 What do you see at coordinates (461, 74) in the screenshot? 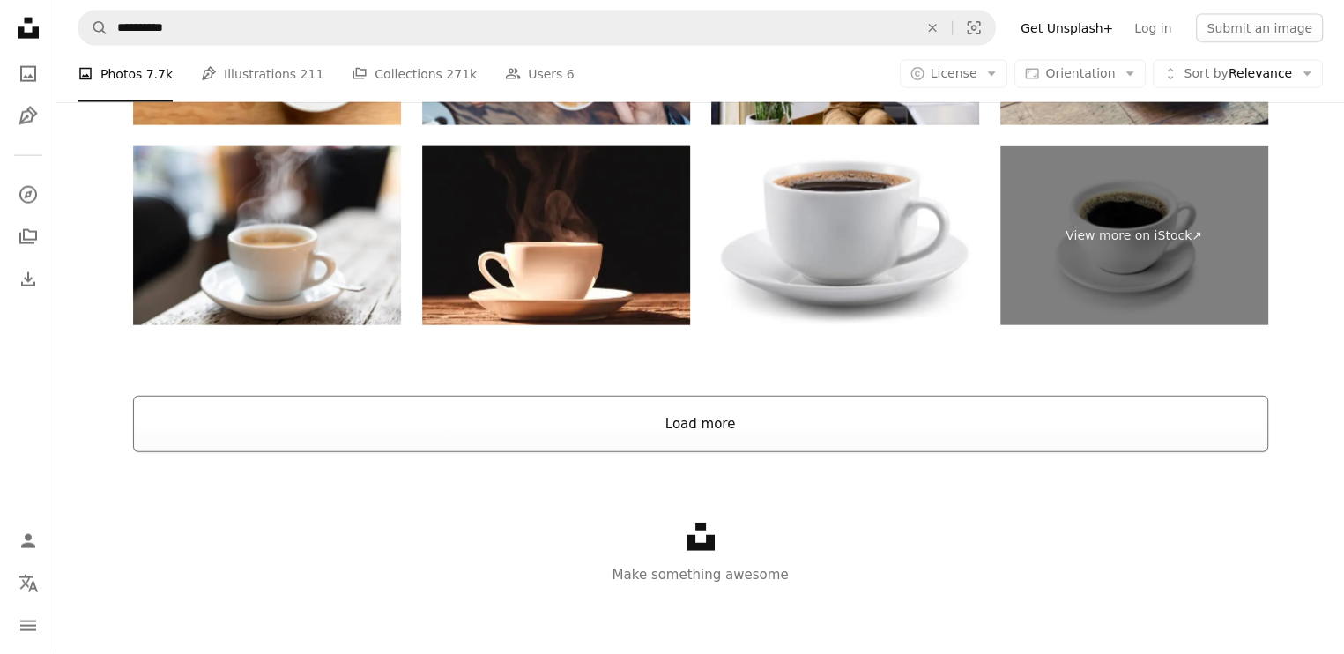
I see `span: 271k` at bounding box center [461, 74].